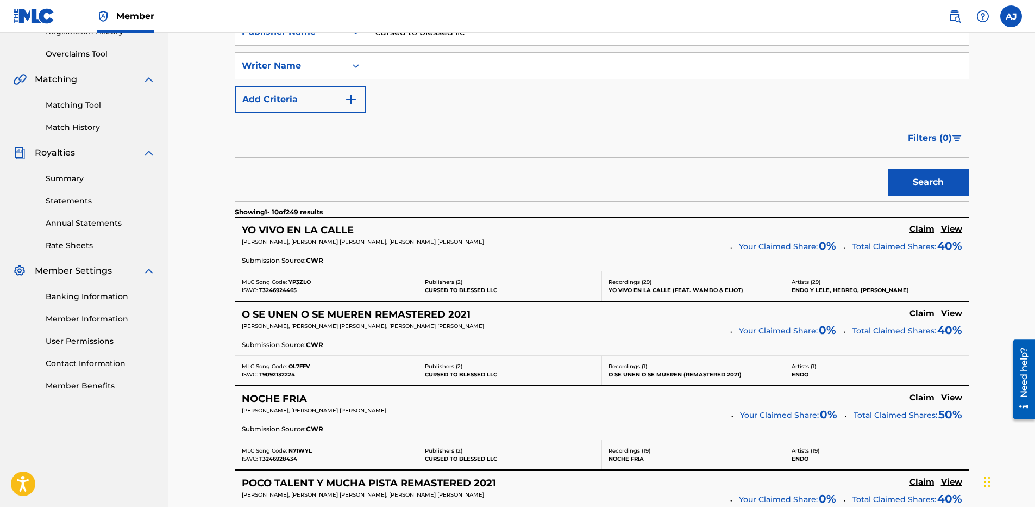 This screenshot has width=1035, height=507. Describe the element at coordinates (694, 366) in the screenshot. I see `p: Recordings ( 1 )` at that location.